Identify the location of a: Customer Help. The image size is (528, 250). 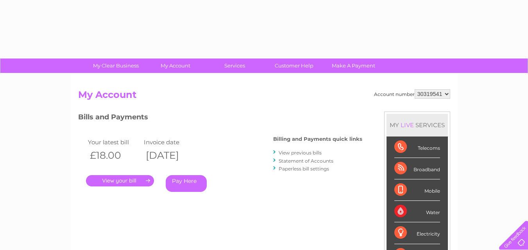
(294, 66).